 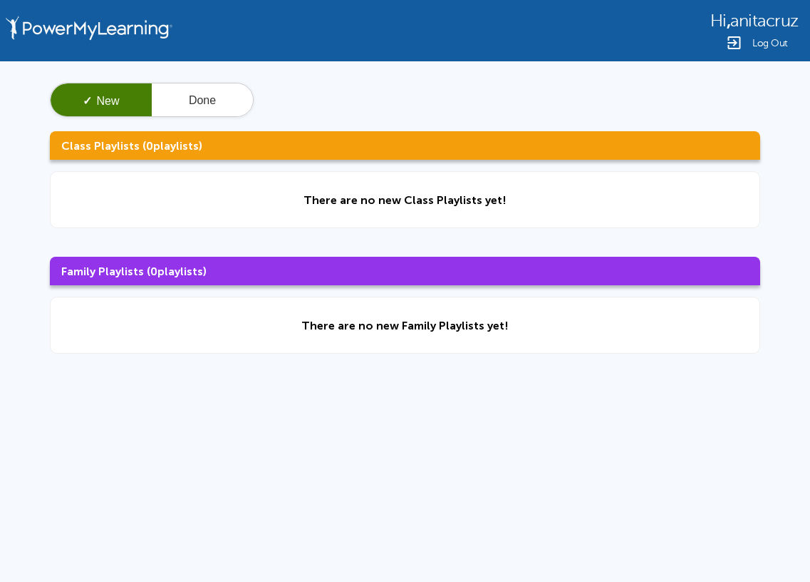 I want to click on button: Done, so click(x=202, y=101).